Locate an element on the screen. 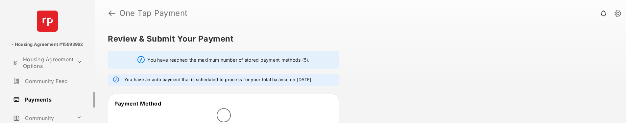  a: Payments is located at coordinates (53, 99).